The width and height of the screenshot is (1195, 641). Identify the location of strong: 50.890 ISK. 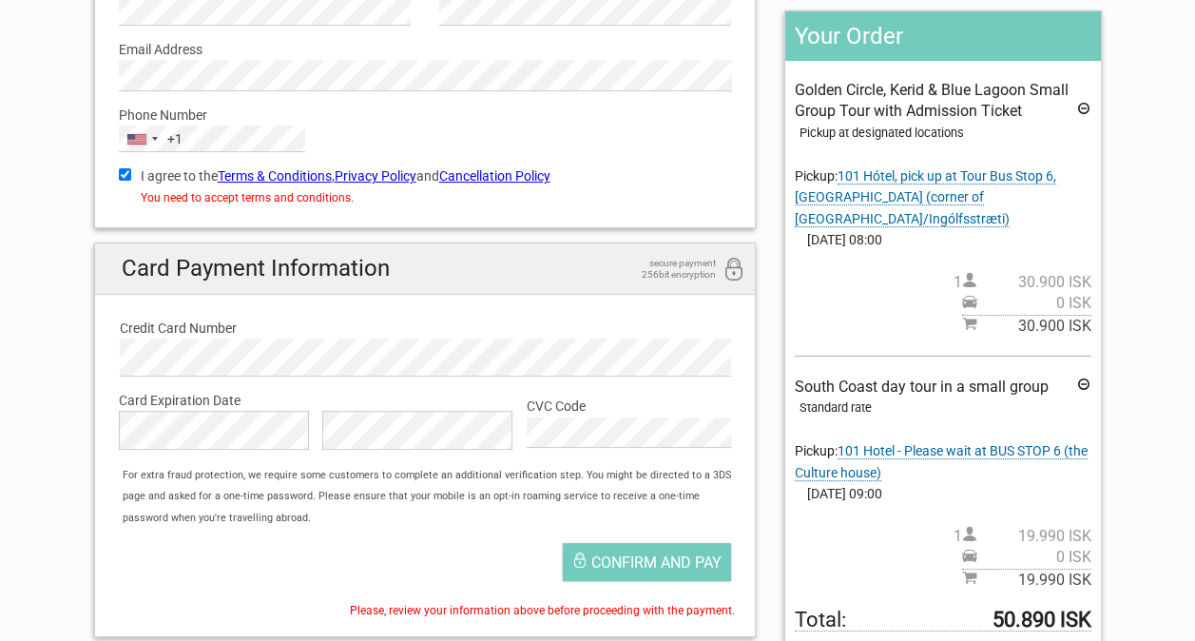
(1042, 620).